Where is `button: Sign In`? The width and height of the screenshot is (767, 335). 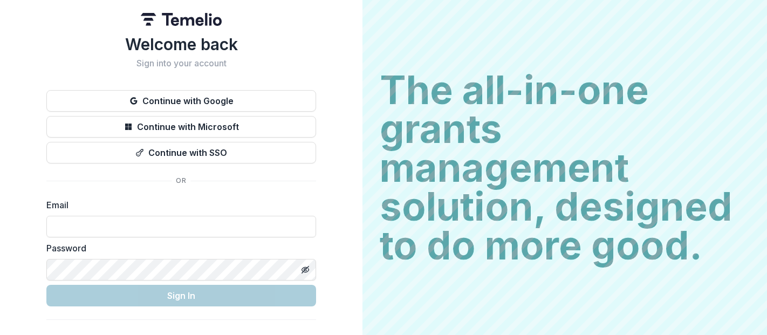
button: Sign In is located at coordinates (181, 296).